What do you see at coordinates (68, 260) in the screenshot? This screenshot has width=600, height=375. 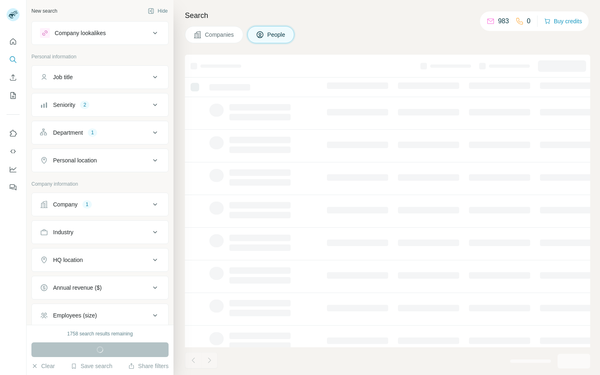 I see `div: HQ location` at bounding box center [68, 260].